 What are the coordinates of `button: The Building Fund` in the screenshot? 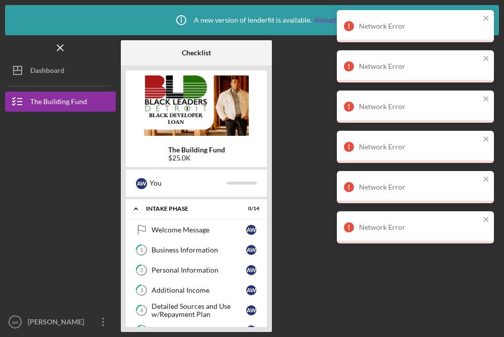 It's located at (60, 102).